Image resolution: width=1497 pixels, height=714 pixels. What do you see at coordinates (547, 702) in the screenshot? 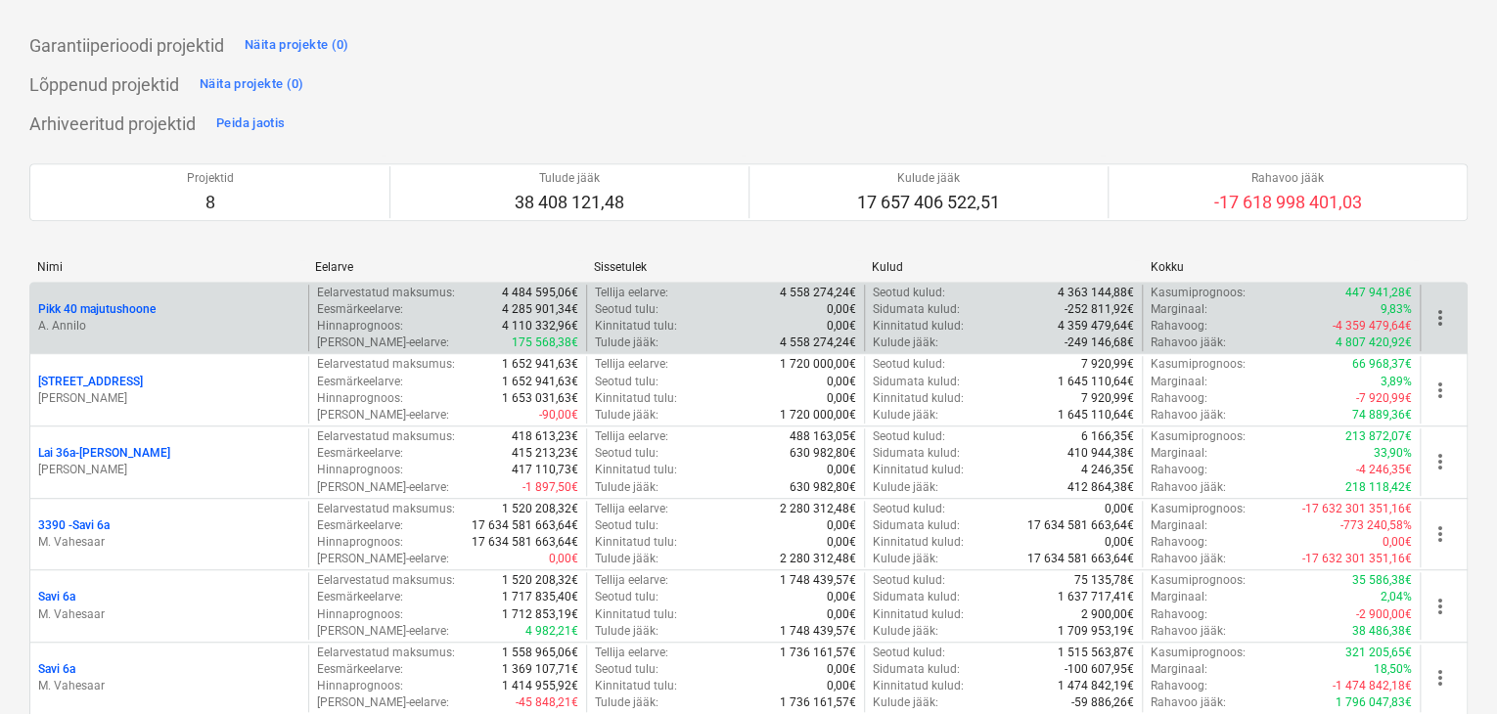
I see `p: -45 848,21€` at bounding box center [547, 702].